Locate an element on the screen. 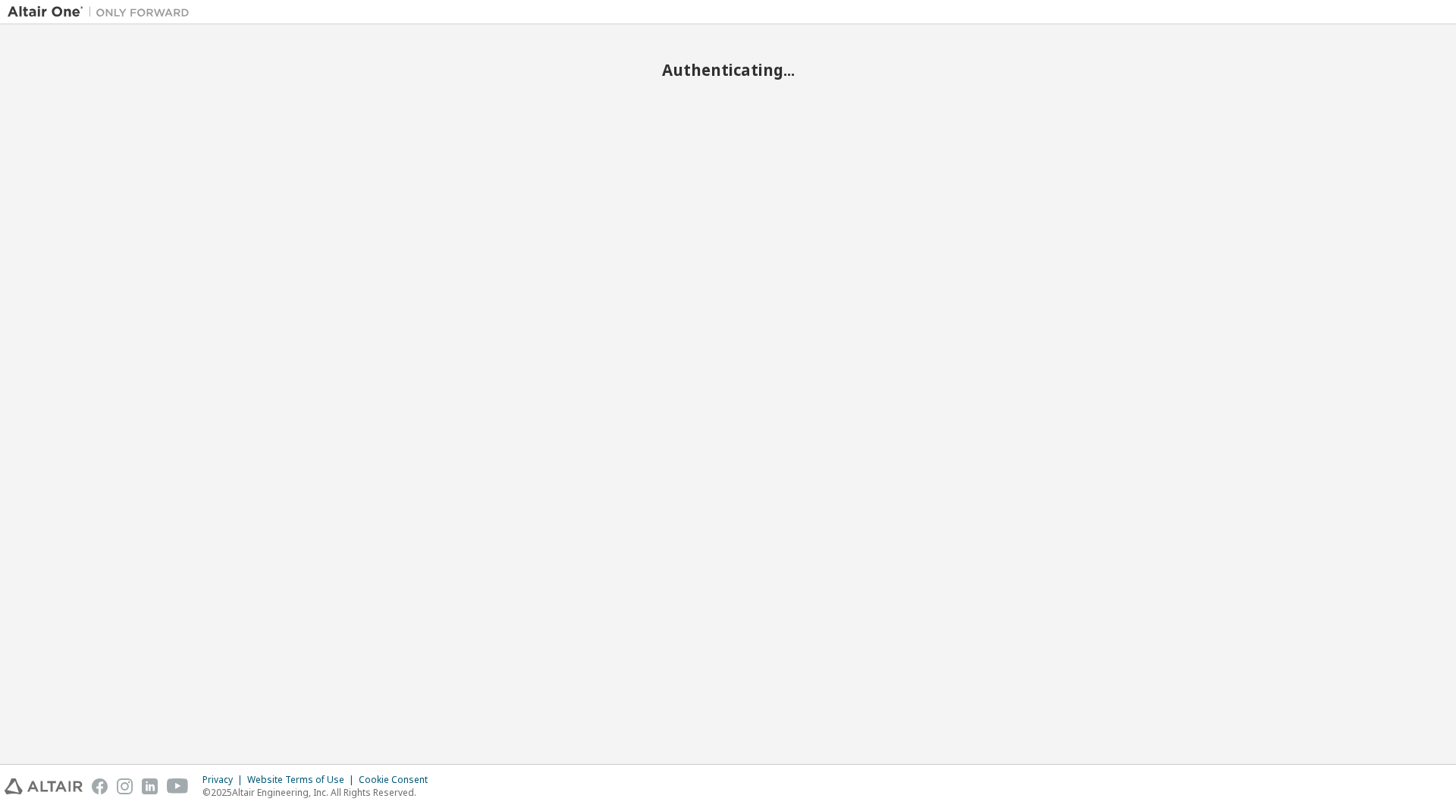 Image resolution: width=1456 pixels, height=808 pixels. div: Privacy is located at coordinates (225, 780).